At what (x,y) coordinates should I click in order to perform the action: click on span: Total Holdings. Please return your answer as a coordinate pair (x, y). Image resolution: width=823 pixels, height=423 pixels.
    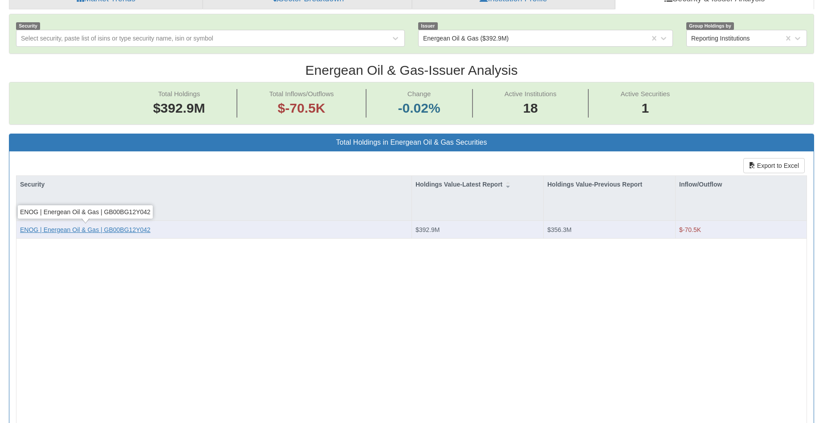
    Looking at the image, I should click on (179, 94).